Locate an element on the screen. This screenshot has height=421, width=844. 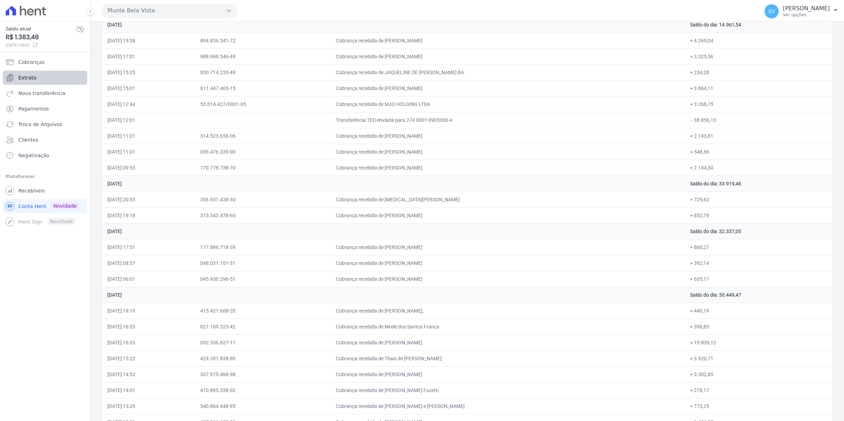
td: 894.836.341-72 is located at coordinates (263, 40).